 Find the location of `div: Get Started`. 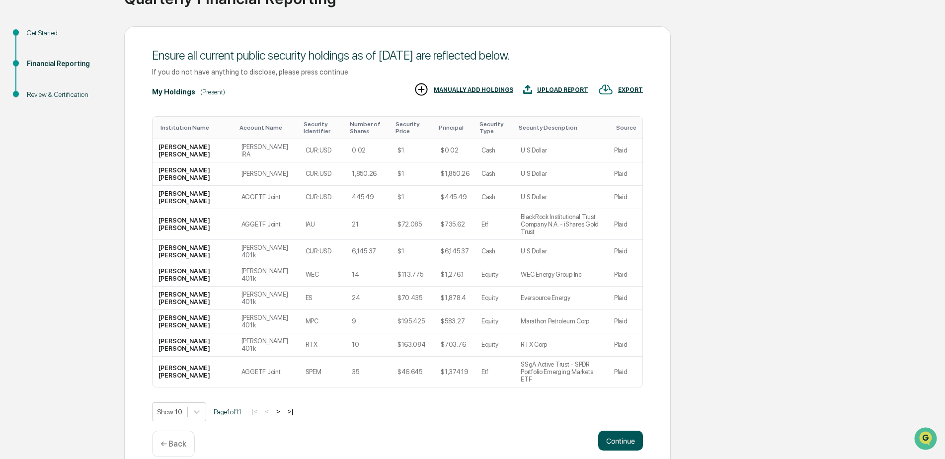

div: Get Started is located at coordinates (68, 33).